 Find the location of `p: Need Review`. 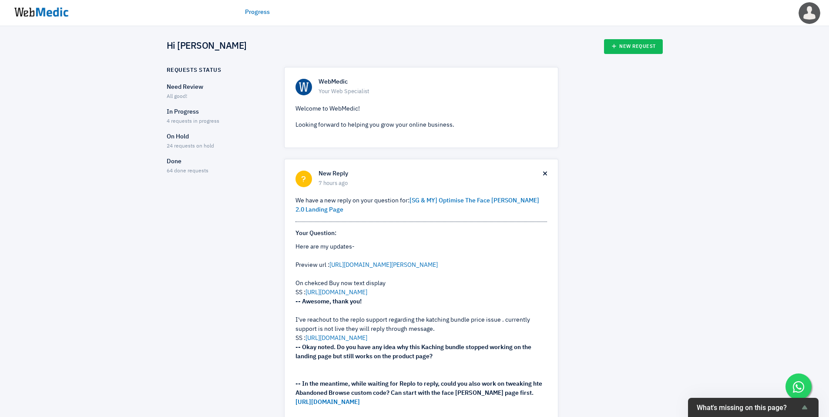

p: Need Review is located at coordinates (218, 87).